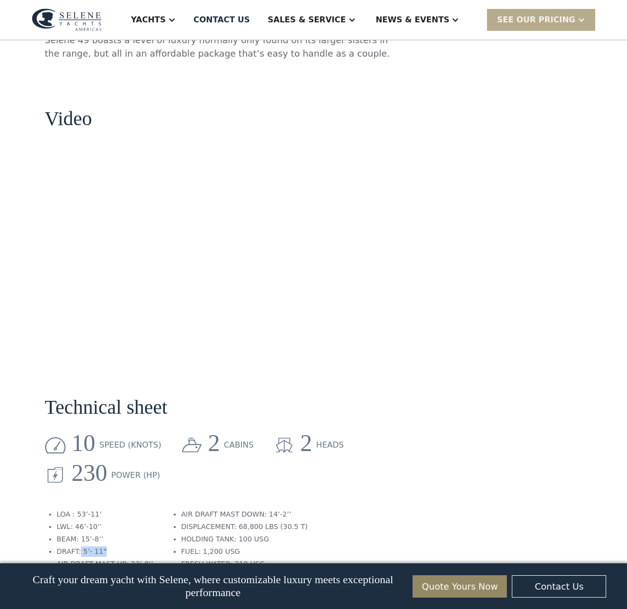  I want to click on li: LWL: 46’-10’’, so click(105, 527).